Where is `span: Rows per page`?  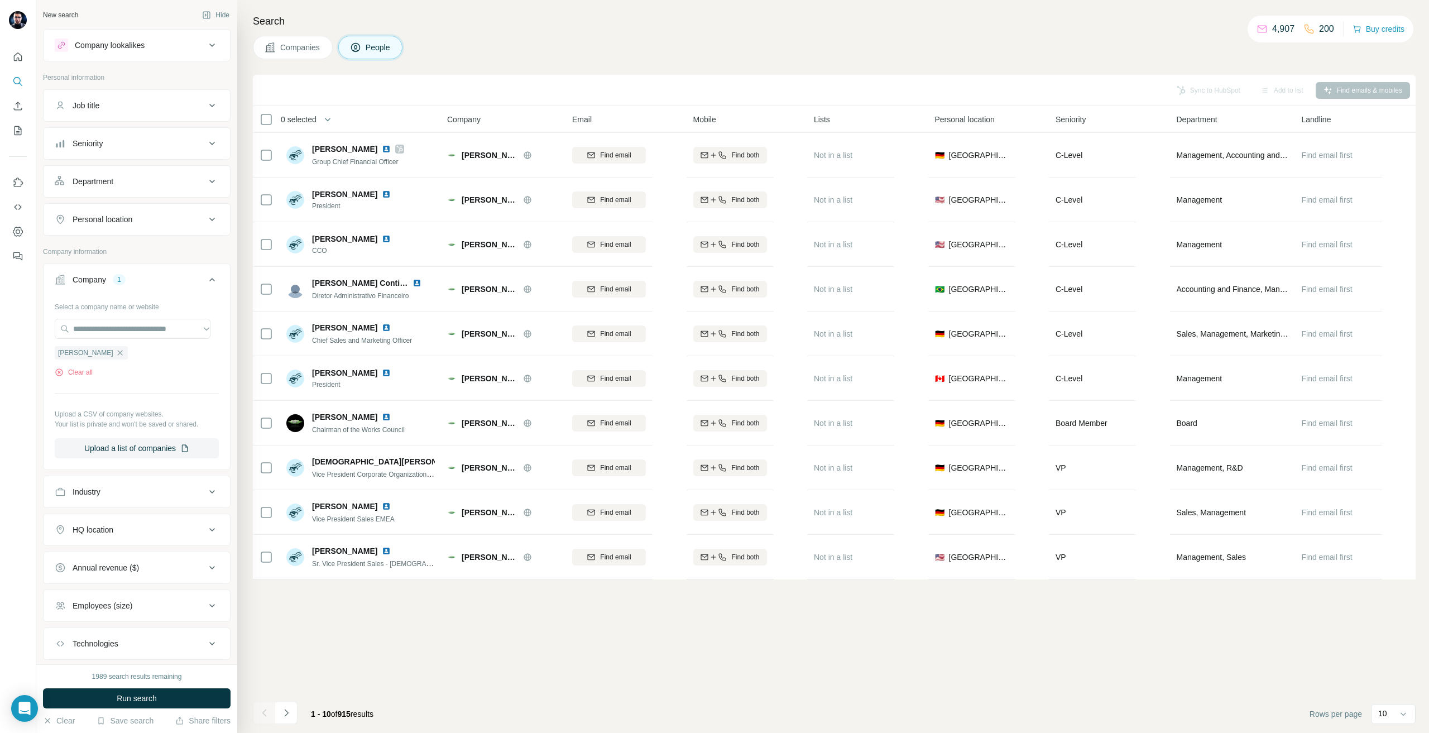 span: Rows per page is located at coordinates (1335, 714).